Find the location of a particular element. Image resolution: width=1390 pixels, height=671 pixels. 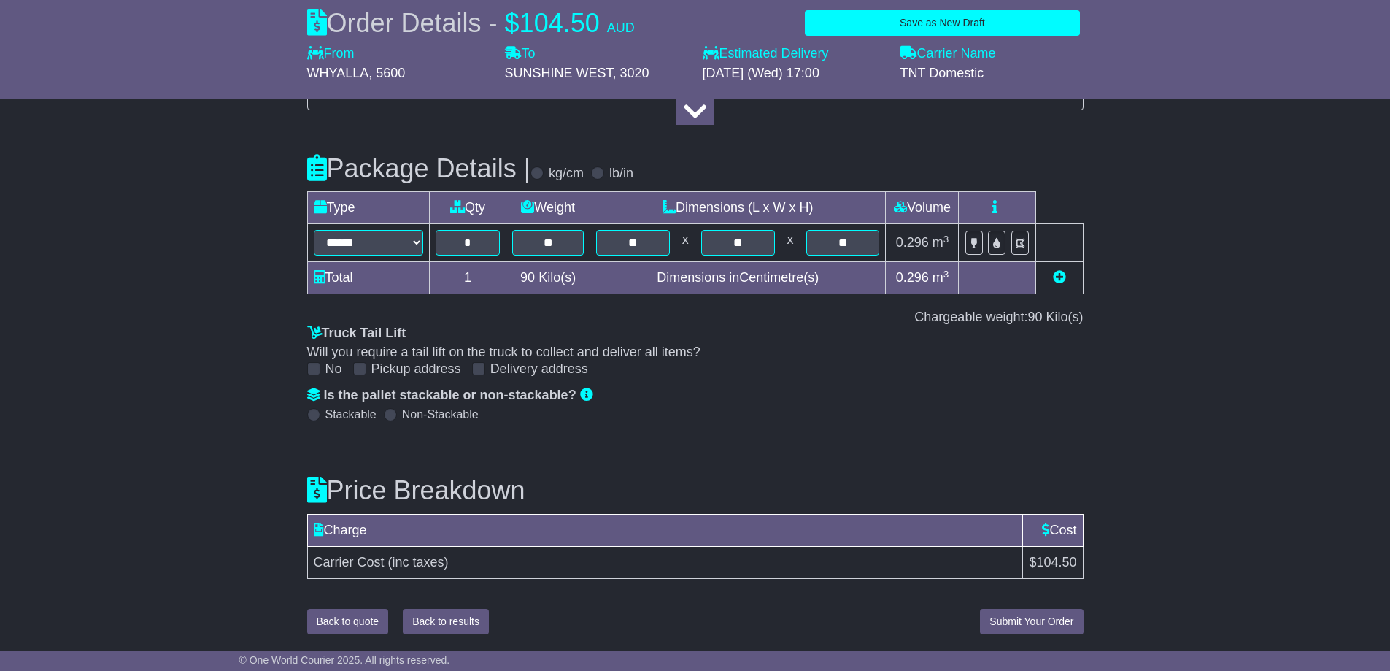

div: Order Details - is located at coordinates (471, 23).